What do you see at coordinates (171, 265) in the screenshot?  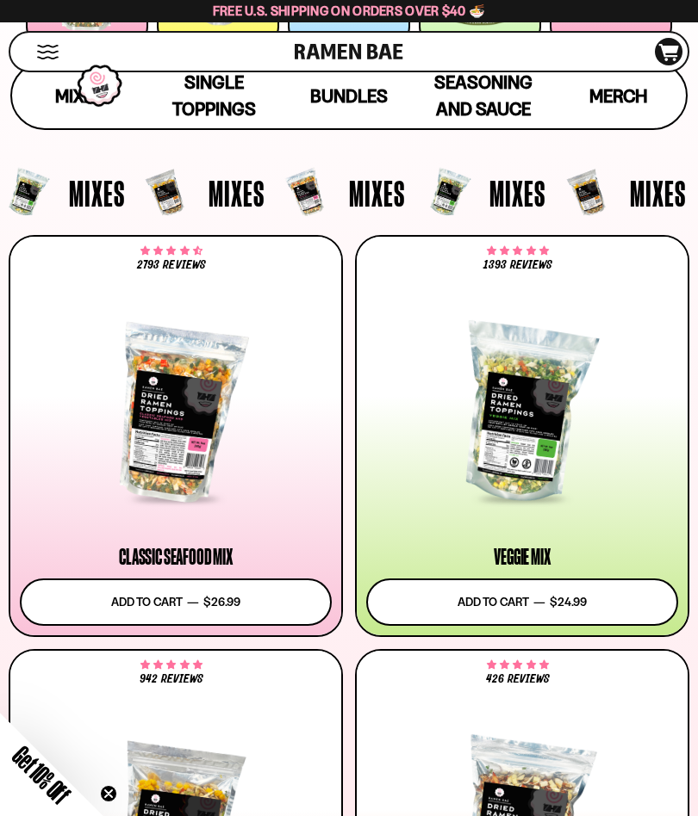 I see `span: 2793 reviews` at bounding box center [171, 265].